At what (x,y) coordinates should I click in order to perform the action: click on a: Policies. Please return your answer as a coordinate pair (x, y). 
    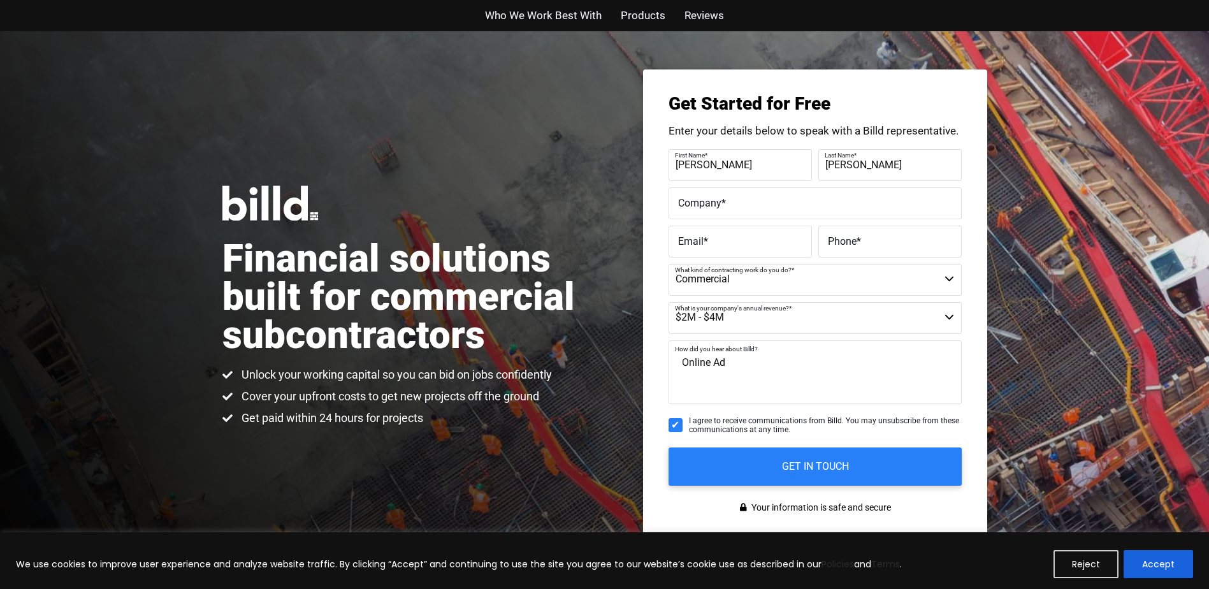
    Looking at the image, I should click on (838, 564).